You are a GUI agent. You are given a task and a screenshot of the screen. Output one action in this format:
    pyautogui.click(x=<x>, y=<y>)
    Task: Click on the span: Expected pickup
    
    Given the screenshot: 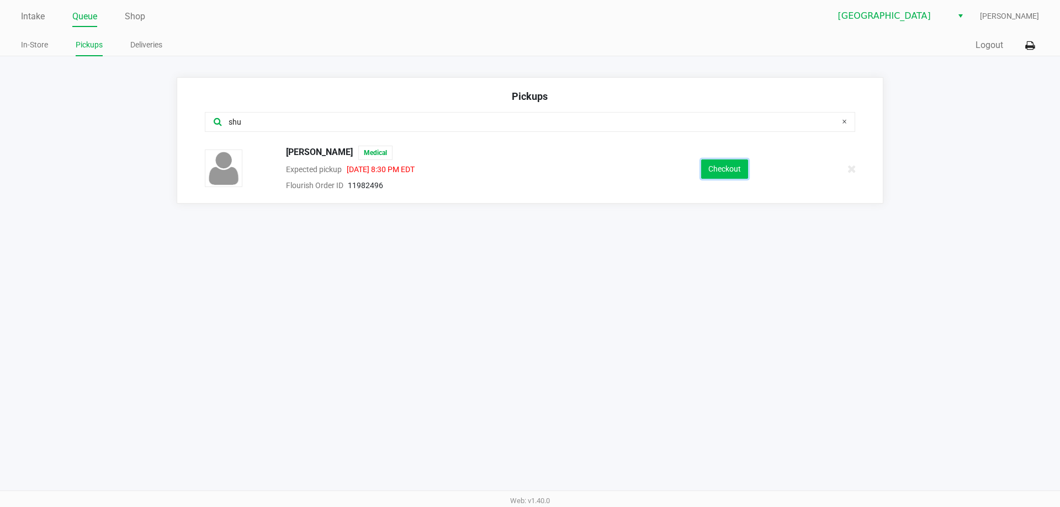 What is the action you would take?
    pyautogui.click(x=314, y=169)
    